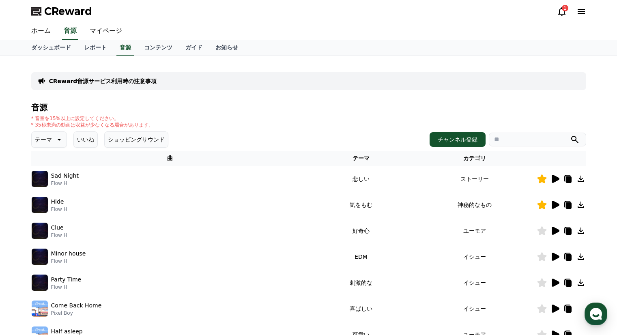 The image size is (617, 335). What do you see at coordinates (361, 205) in the screenshot?
I see `td: 気をもむ` at bounding box center [361, 205].